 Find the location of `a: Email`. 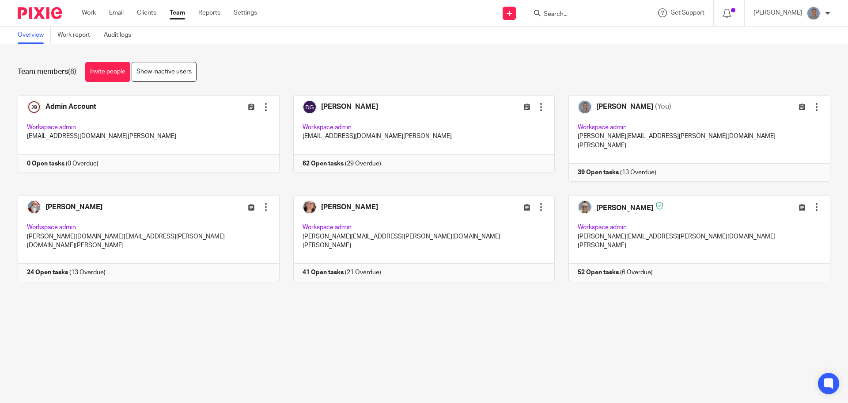

a: Email is located at coordinates (116, 13).